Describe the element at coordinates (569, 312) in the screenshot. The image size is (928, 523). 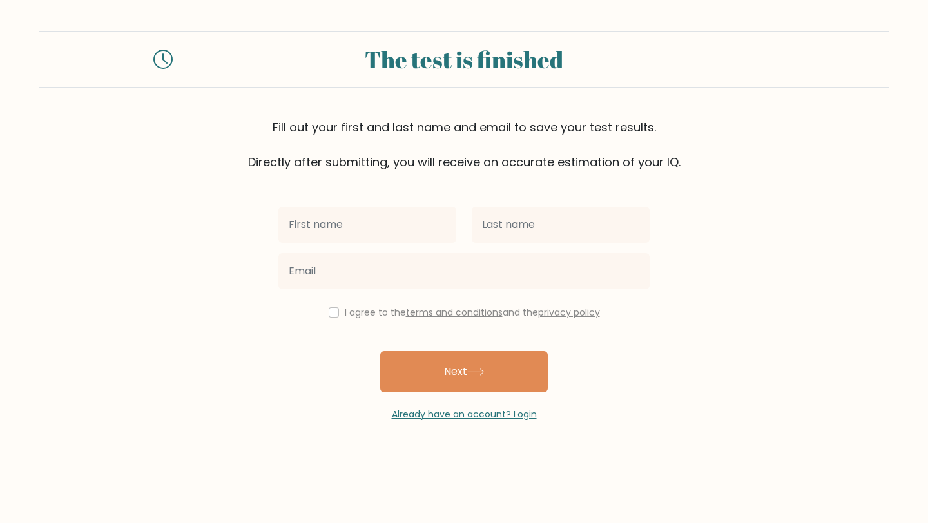
I see `a: privacy policy` at that location.